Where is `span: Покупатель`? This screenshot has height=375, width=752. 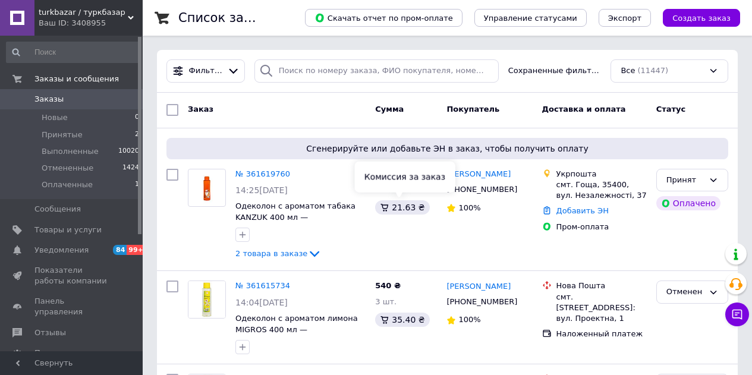 span: Покупатель is located at coordinates (473, 109).